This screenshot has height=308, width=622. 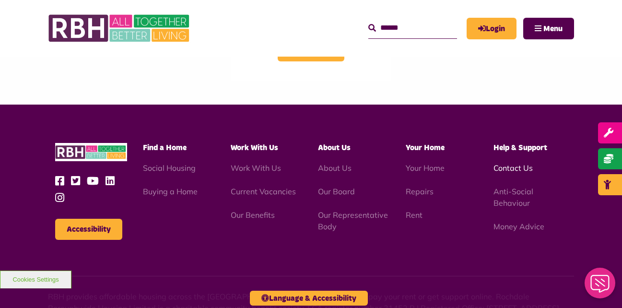 What do you see at coordinates (513, 197) in the screenshot?
I see `a: Anti-Social Behaviour` at bounding box center [513, 197].